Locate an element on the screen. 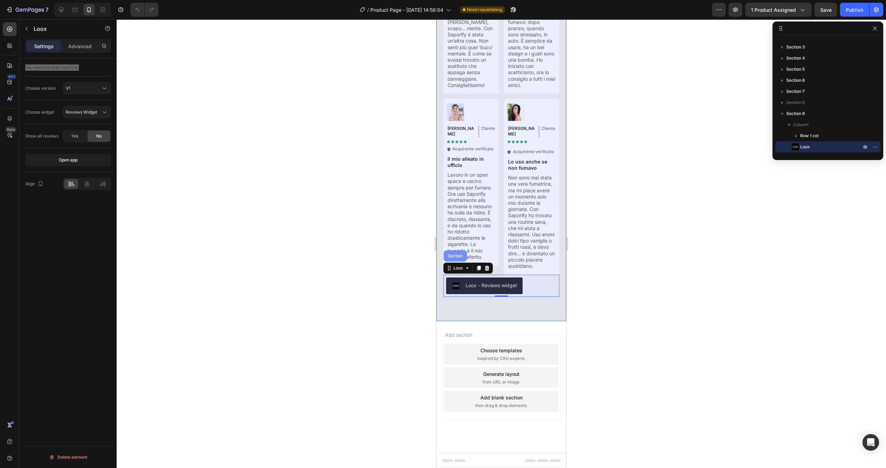 This screenshot has height=468, width=886. button: Save is located at coordinates (826, 10).